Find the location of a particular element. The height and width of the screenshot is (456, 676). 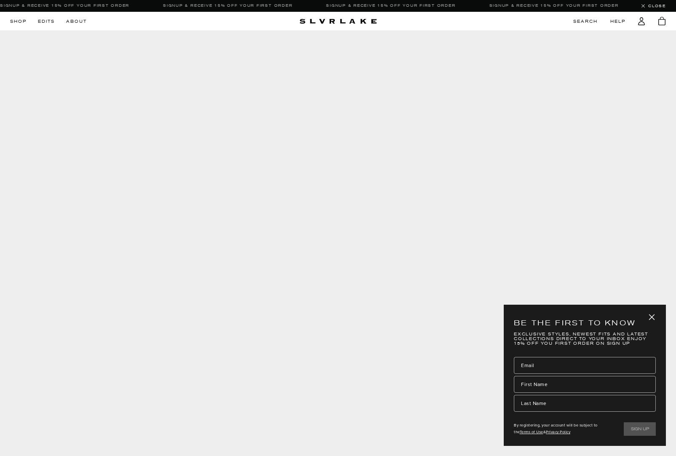

a: Help is located at coordinates (618, 22).